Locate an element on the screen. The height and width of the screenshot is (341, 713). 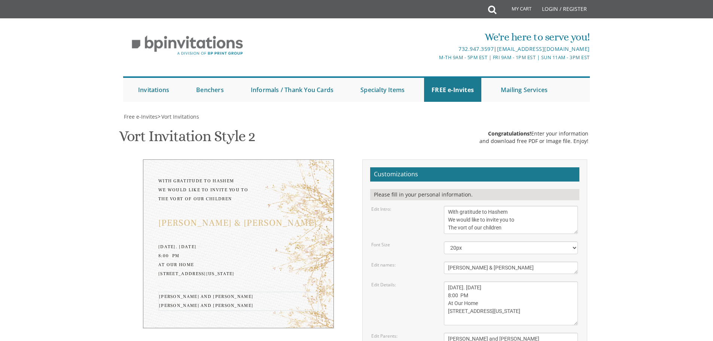
a: Free e-Invites is located at coordinates (140, 116).